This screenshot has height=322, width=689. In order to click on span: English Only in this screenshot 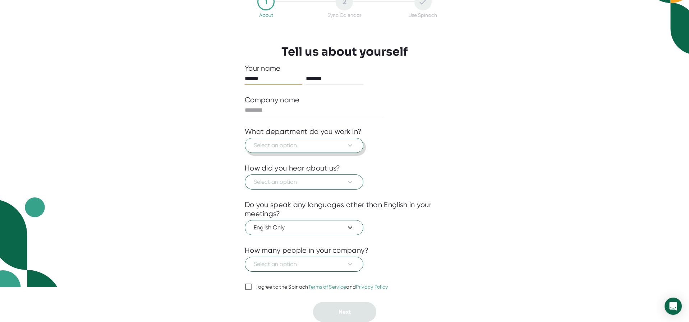, I will do `click(304, 228)`.